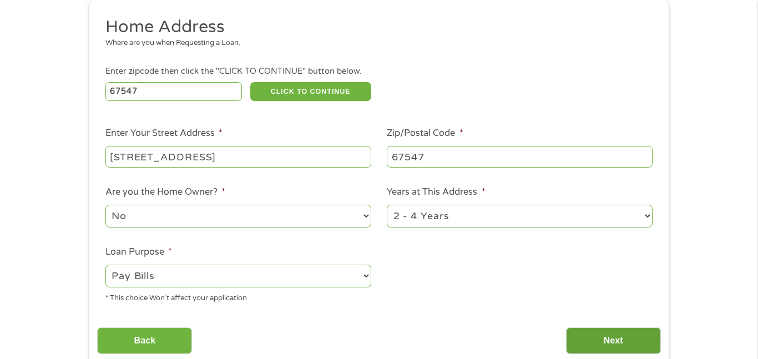  What do you see at coordinates (238, 296) in the screenshot?
I see `div: * This choice Won’t affect your application` at bounding box center [238, 296].